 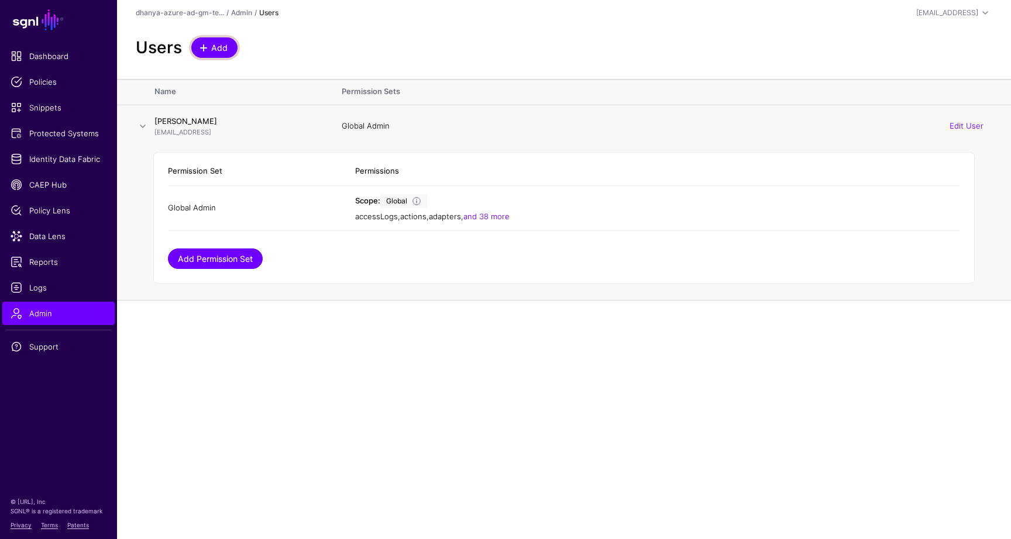 What do you see at coordinates (215, 259) in the screenshot?
I see `a: Add Permission Set` at bounding box center [215, 259].